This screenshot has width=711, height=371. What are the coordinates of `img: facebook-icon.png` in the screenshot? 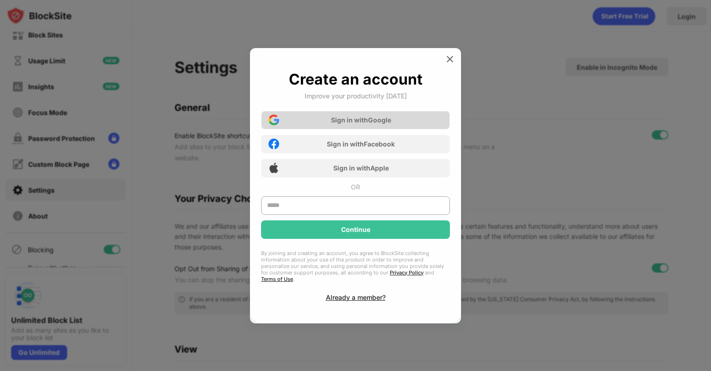 It's located at (273, 144).